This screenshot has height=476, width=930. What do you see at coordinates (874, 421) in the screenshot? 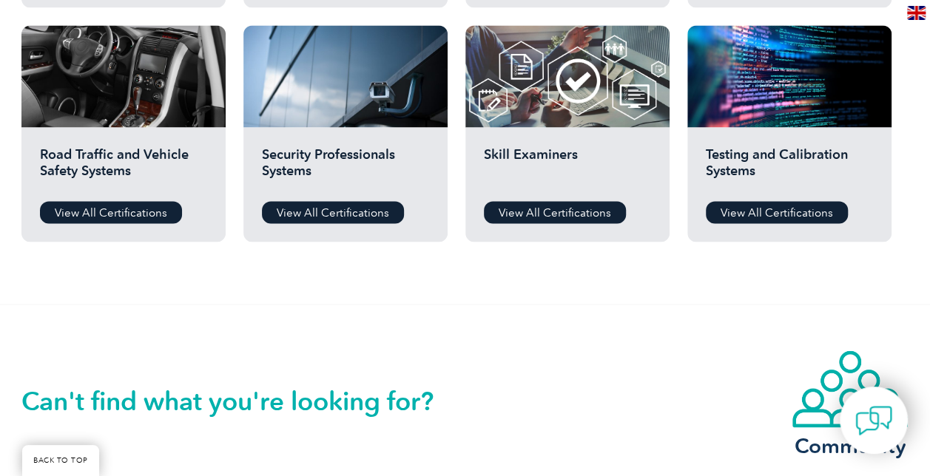
I see `img: contact-chat.png` at bounding box center [874, 421].